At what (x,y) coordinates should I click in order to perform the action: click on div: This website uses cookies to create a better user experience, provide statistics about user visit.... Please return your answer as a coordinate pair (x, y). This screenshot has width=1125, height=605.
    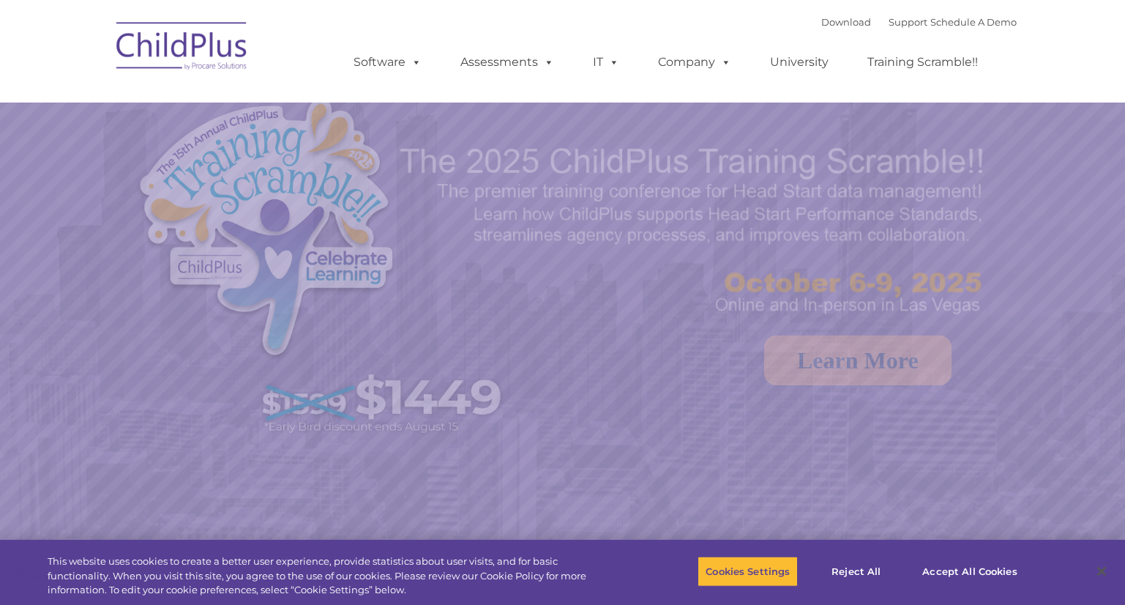
    Looking at the image, I should click on (333, 575).